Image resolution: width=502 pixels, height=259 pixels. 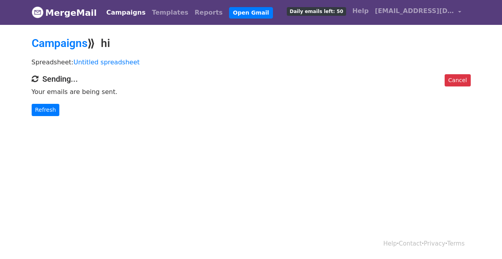 What do you see at coordinates (410, 244) in the screenshot?
I see `a: Contact` at bounding box center [410, 244].